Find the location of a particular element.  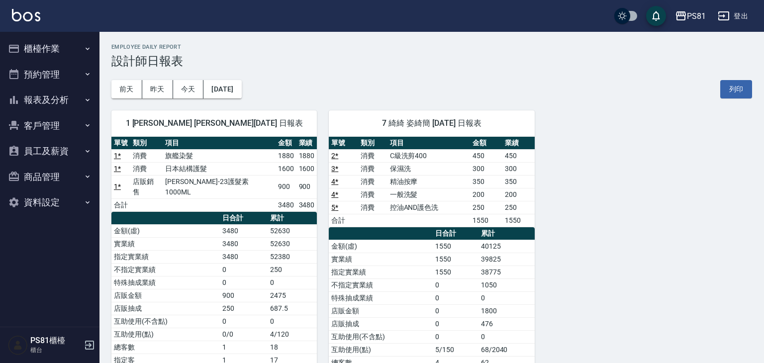

th: 業績 is located at coordinates (518, 143).